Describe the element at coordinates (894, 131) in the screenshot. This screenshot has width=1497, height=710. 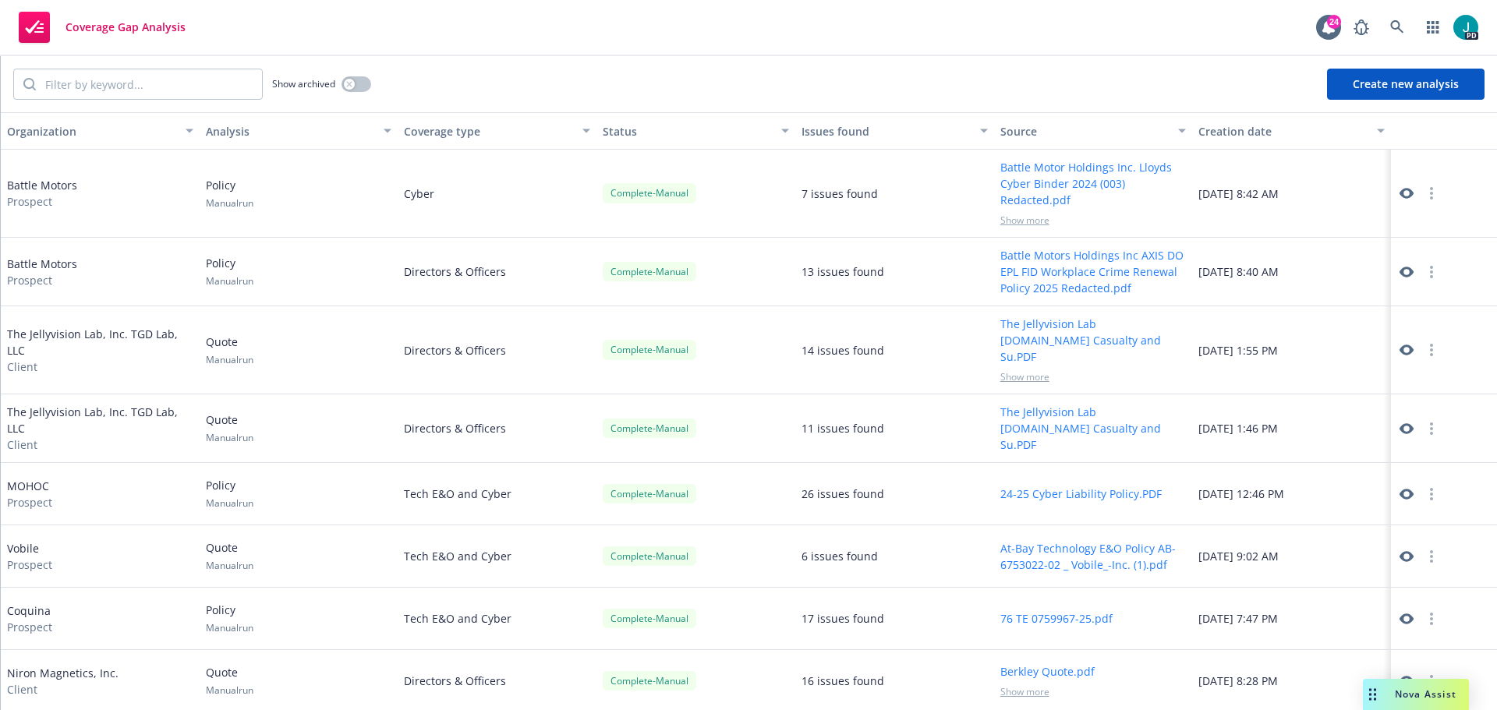
I see `button: Issues found` at that location.